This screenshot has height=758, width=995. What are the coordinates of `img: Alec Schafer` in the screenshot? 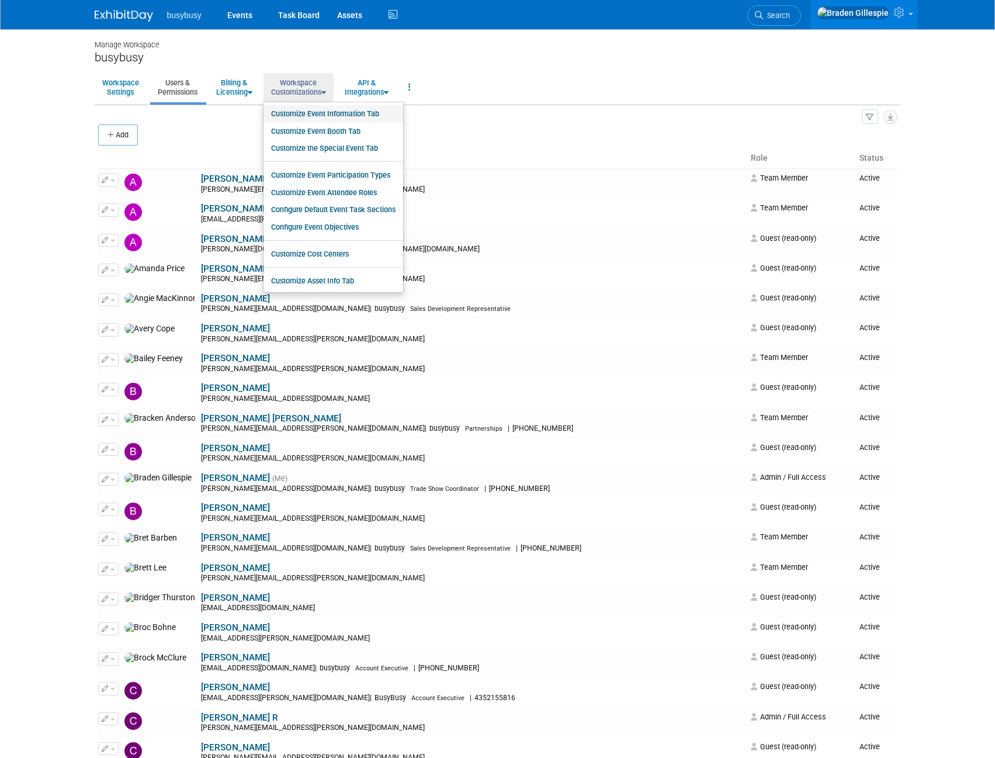 It's located at (133, 212).